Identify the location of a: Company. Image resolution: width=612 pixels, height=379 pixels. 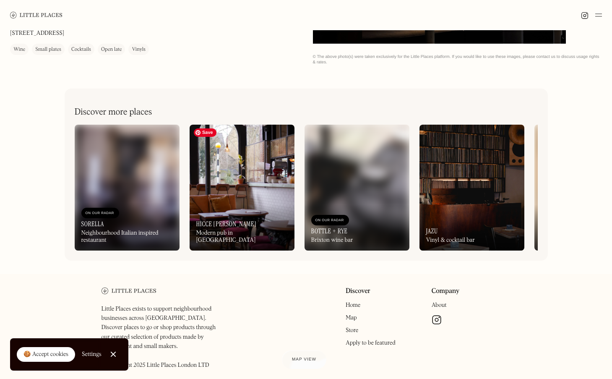
(445, 291).